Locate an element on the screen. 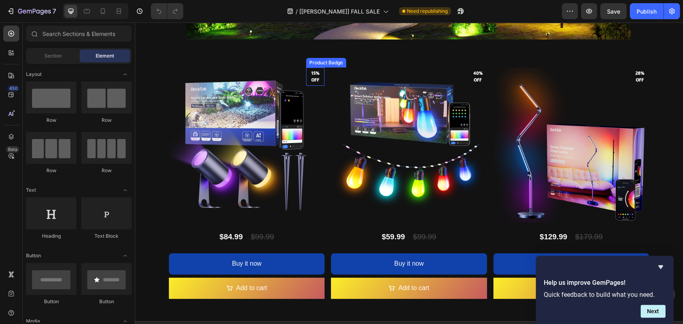  div: Undo/Redo is located at coordinates (167, 11).